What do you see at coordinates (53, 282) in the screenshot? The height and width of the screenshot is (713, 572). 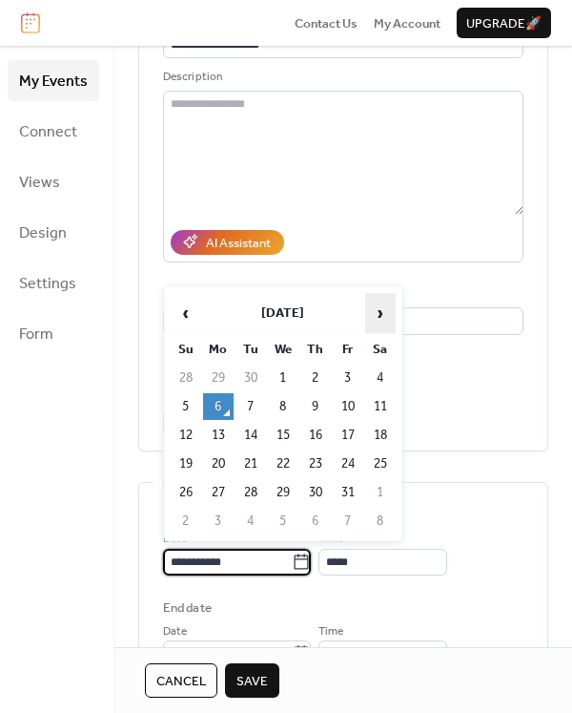 I see `a: Settings` at bounding box center [53, 282].